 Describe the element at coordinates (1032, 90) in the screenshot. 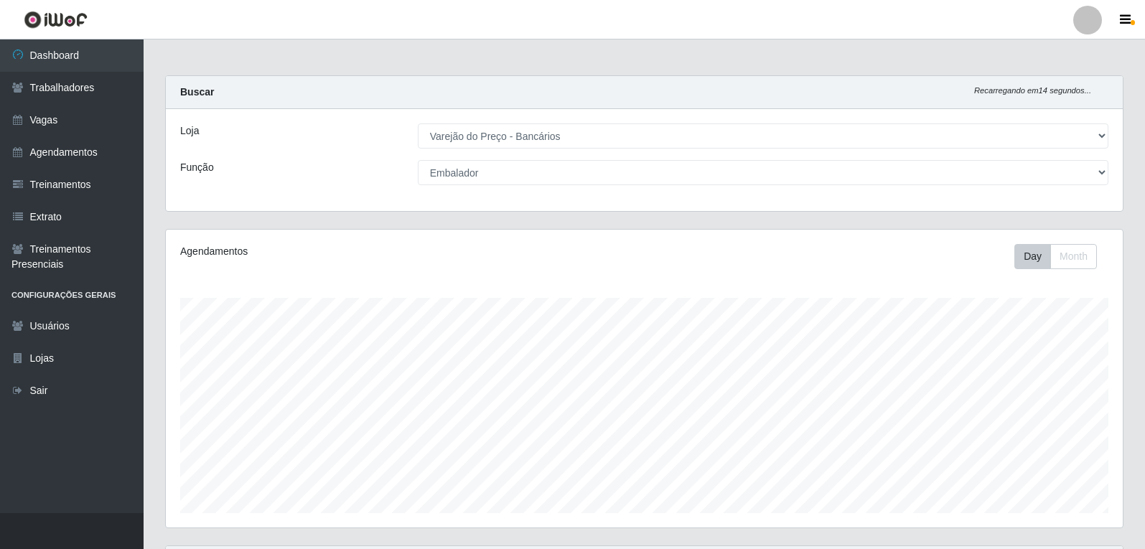

I see `i: Recarregando em 14 segundos...` at that location.